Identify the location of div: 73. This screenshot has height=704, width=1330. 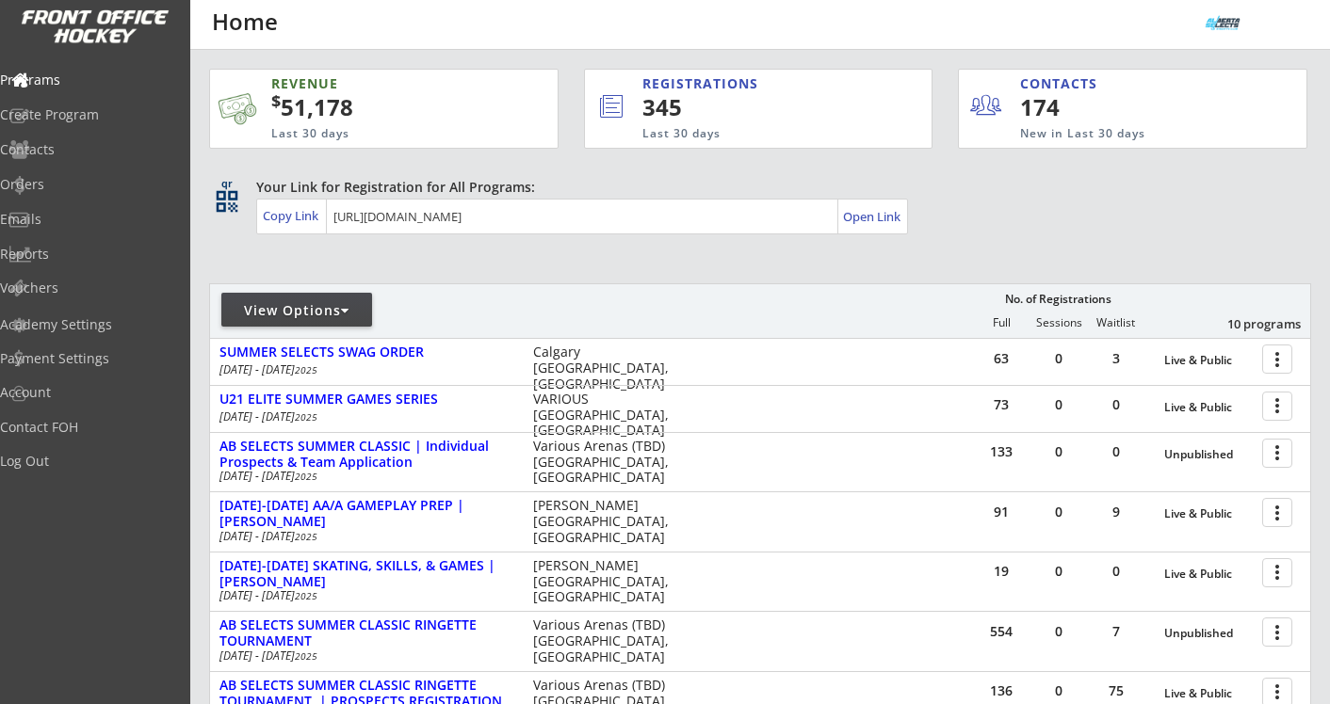
(1001, 405).